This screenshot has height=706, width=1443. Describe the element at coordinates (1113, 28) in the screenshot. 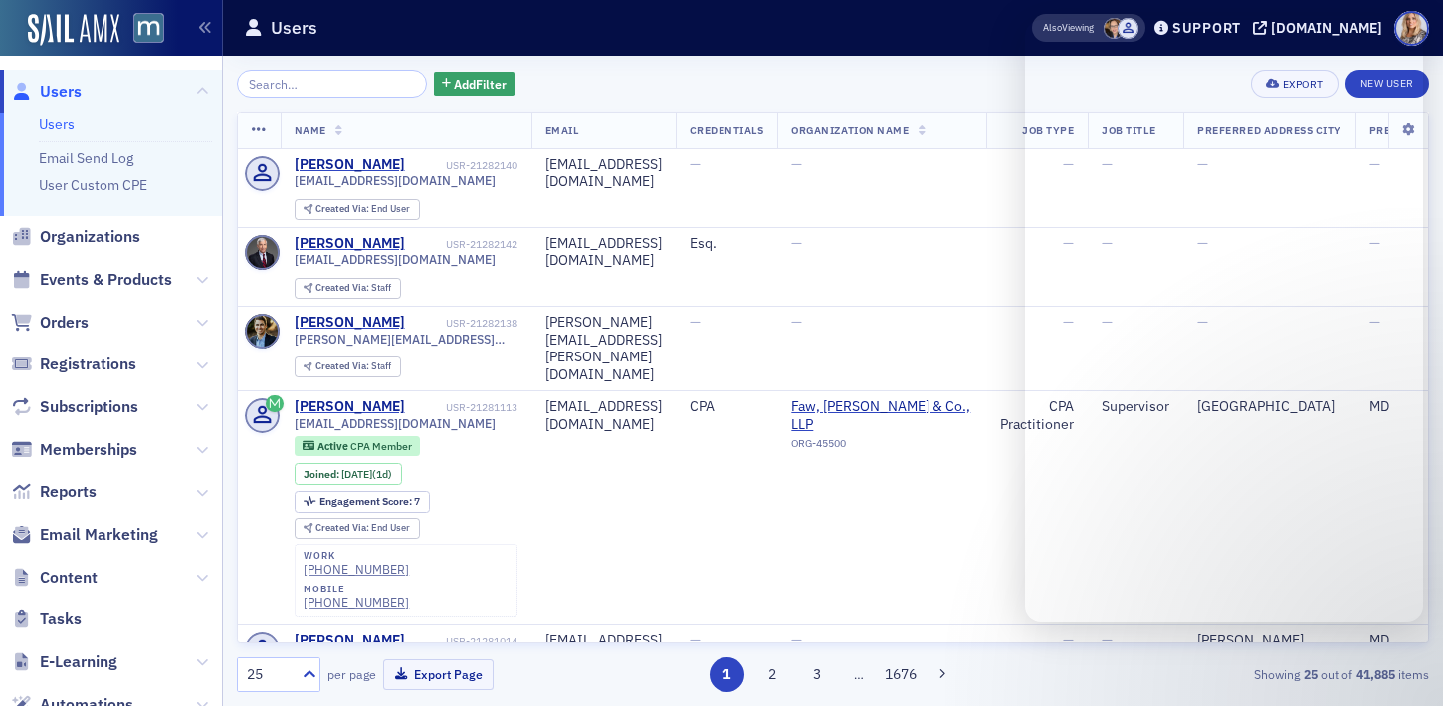

I see `span: Michelle Brown` at that location.